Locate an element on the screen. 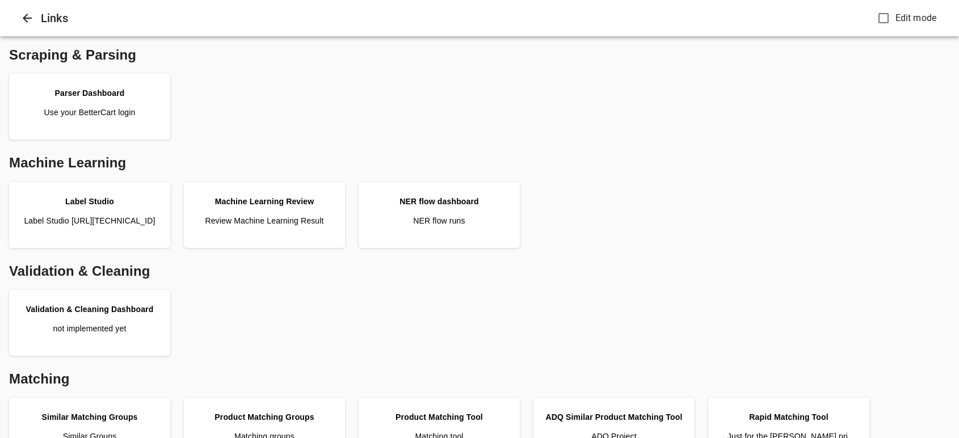 This screenshot has height=438, width=959. p: Use your BetterCart login is located at coordinates (90, 112).